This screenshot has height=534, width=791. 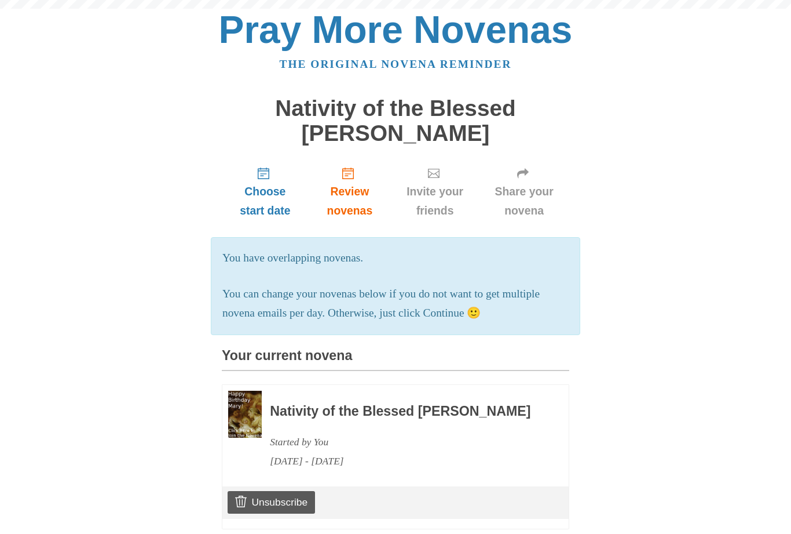 What do you see at coordinates (396, 258) in the screenshot?
I see `p: You have overlapping novenas.` at bounding box center [396, 258].